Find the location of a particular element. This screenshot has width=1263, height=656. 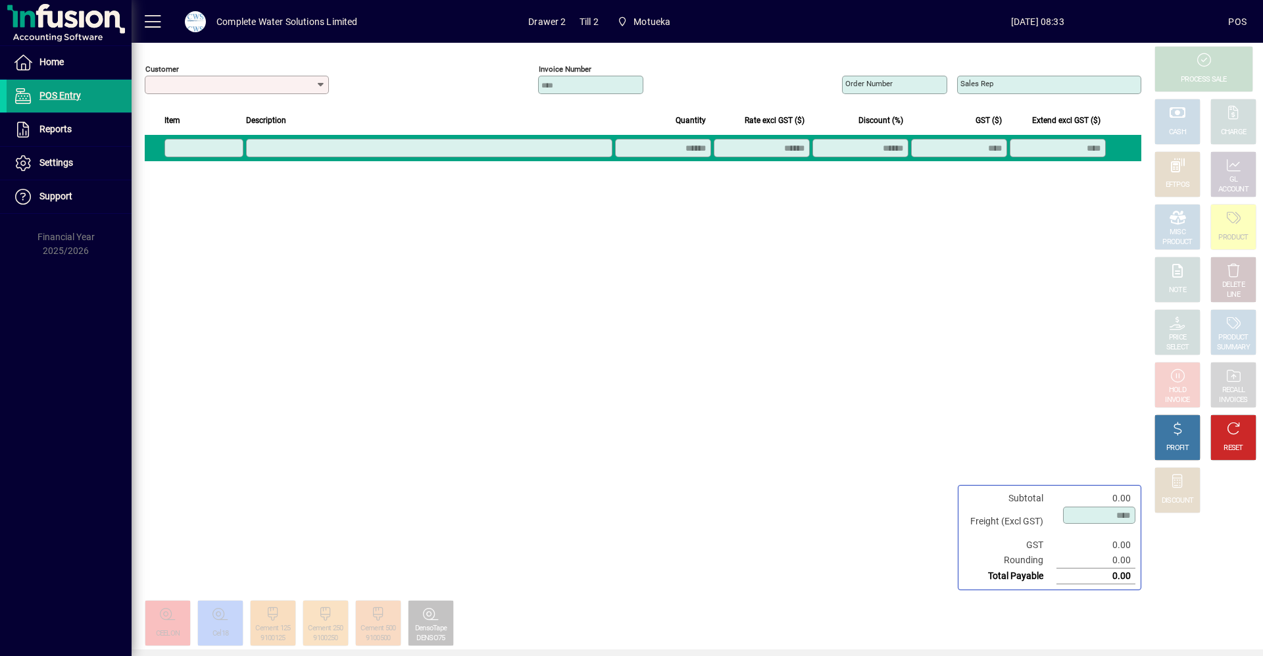

div: PRICE is located at coordinates (1178, 338).